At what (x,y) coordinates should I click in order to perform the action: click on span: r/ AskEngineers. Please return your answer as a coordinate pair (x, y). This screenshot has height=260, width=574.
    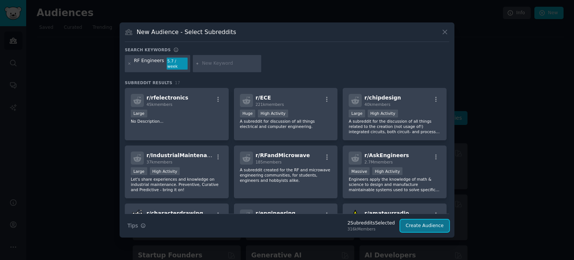
    Looking at the image, I should click on (387, 155).